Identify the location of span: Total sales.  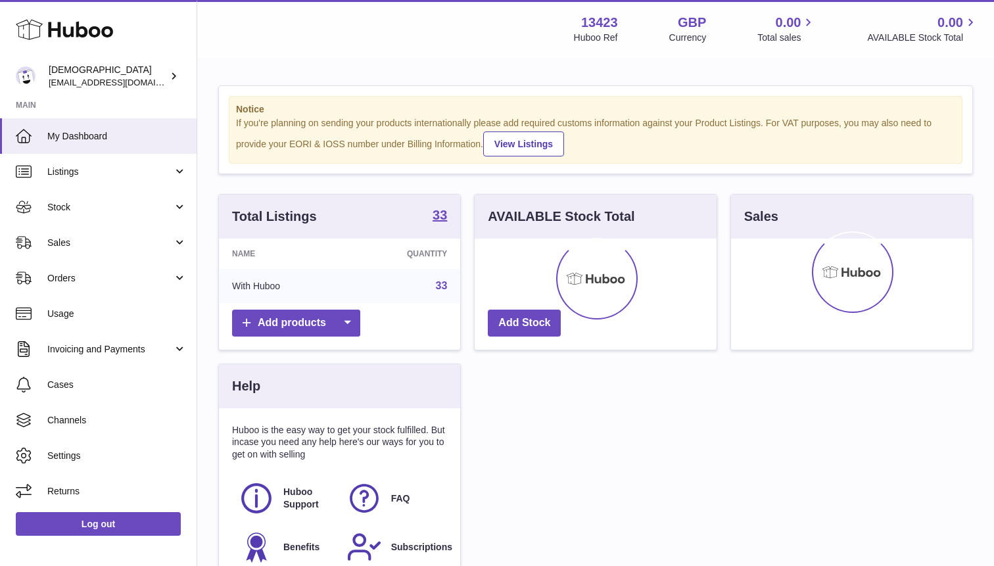
(786, 37).